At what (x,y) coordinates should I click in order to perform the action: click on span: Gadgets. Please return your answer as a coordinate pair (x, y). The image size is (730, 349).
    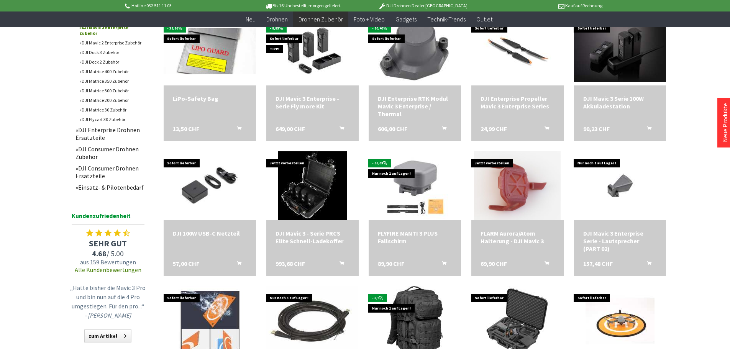
    Looking at the image, I should click on (406, 19).